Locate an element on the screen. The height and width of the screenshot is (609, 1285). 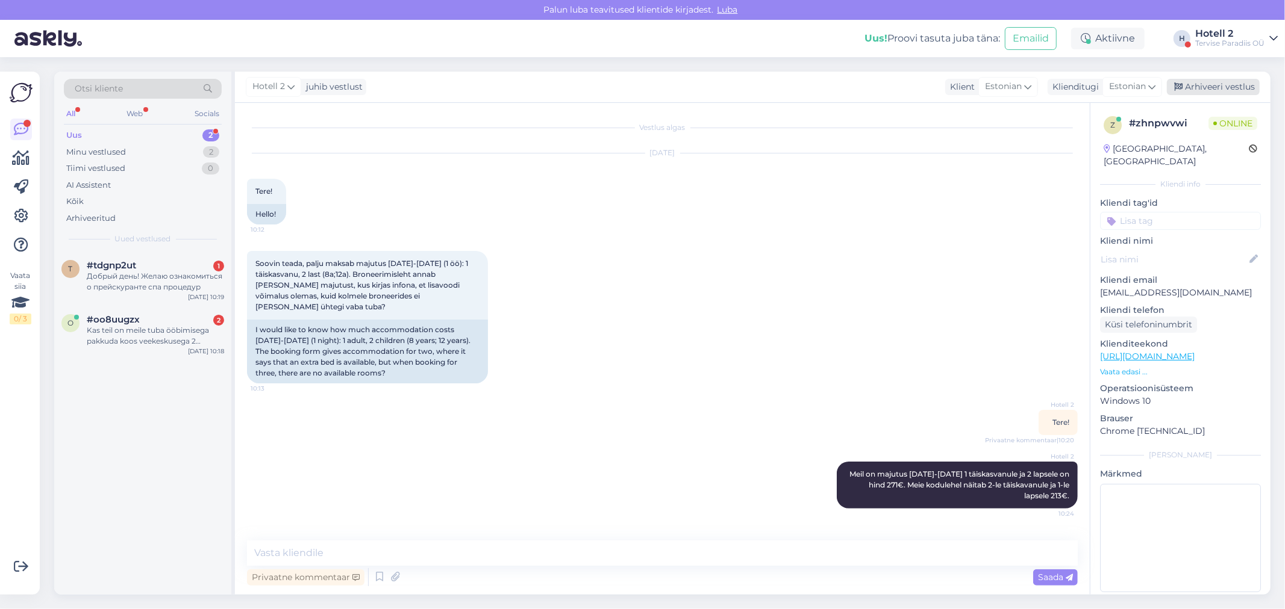
p: Kliendi nimi is located at coordinates (1180, 241).